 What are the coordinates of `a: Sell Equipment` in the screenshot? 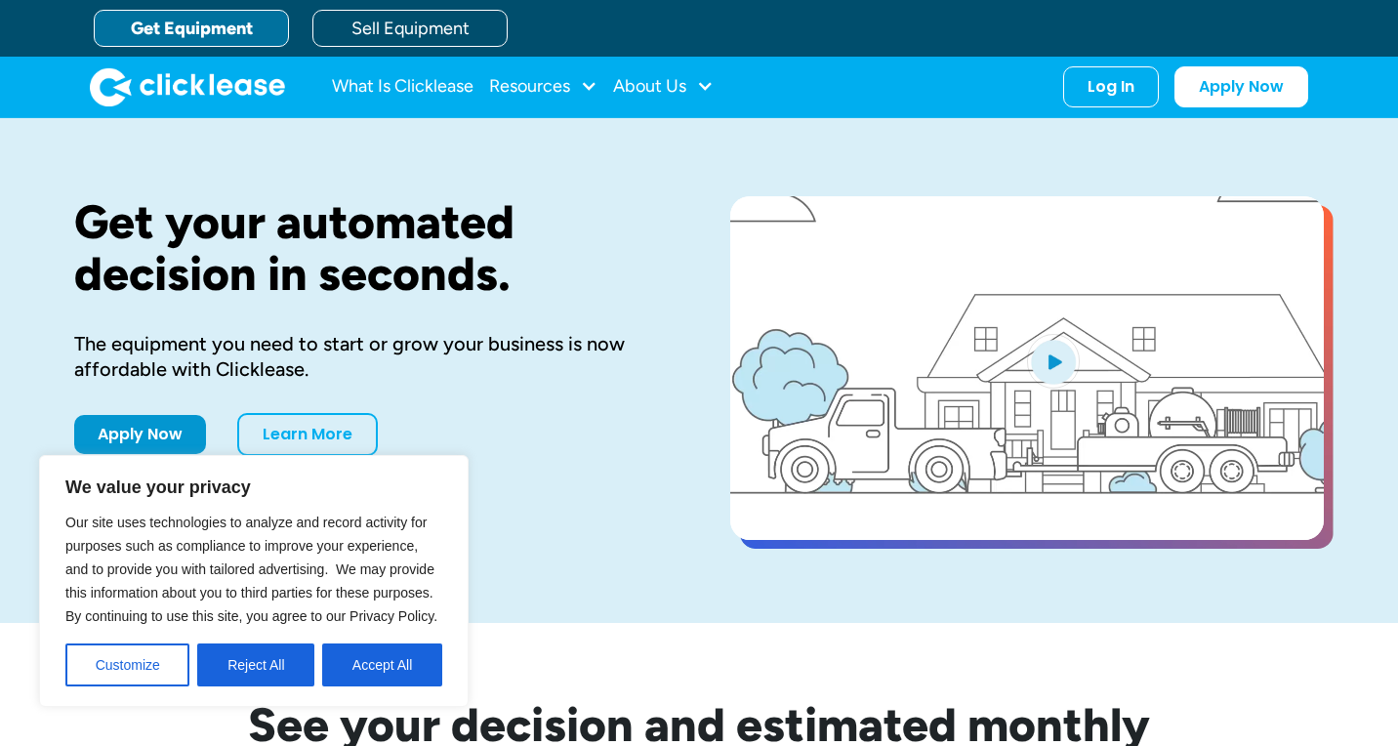 It's located at (410, 28).